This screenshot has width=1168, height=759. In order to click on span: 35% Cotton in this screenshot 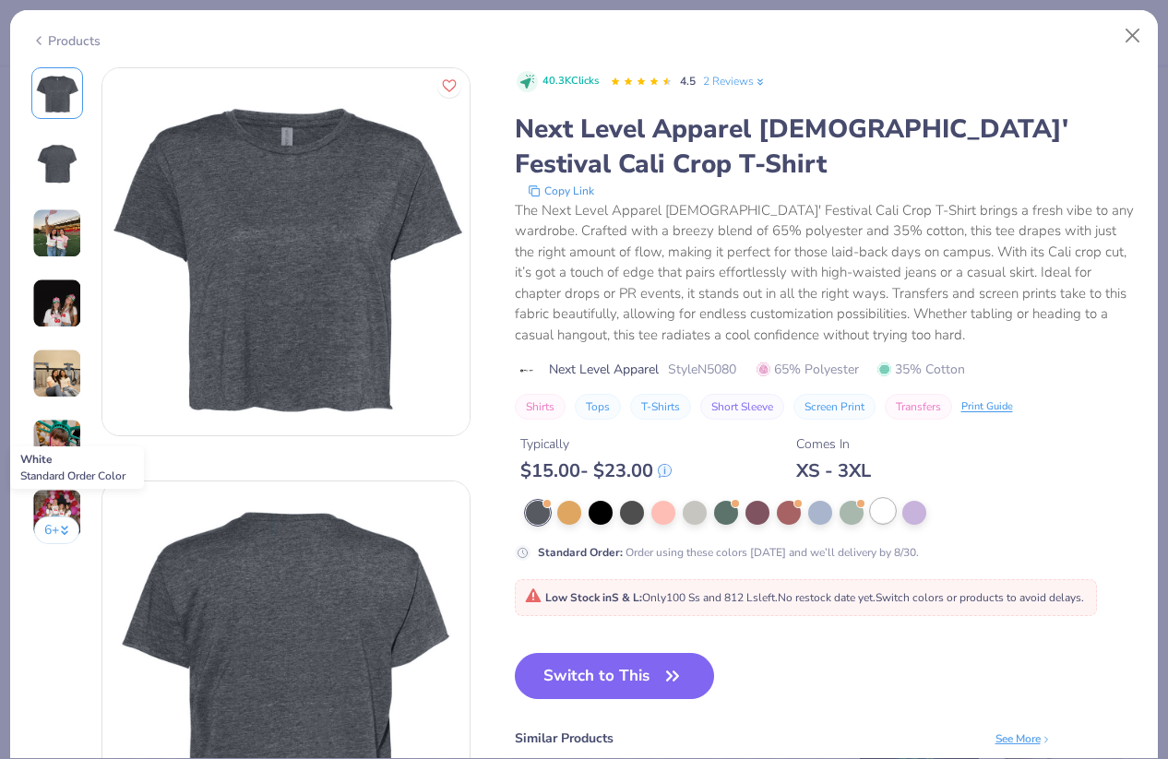, I will do `click(920, 369)`.